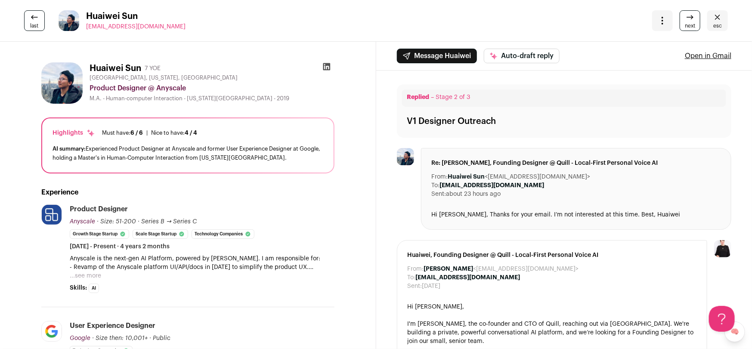  I want to click on div: User Experience Designer, so click(112, 326).